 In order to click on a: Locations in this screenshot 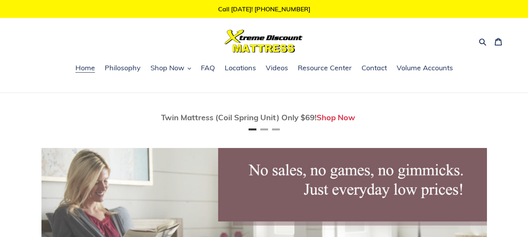, I will do `click(240, 68)`.